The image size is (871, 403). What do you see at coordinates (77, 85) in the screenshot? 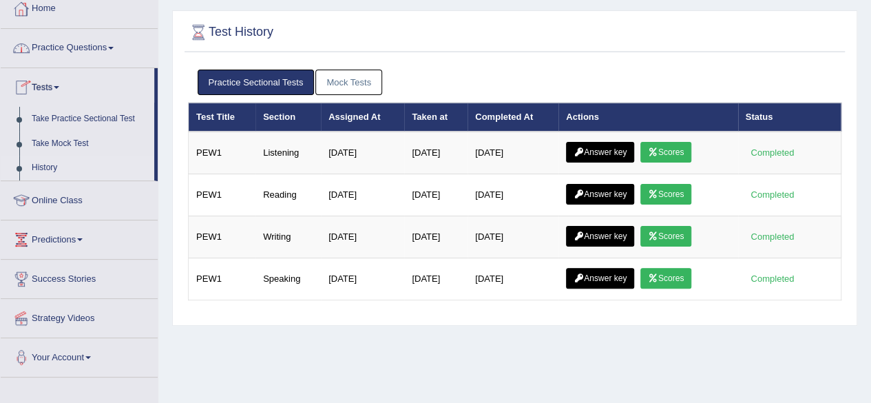
I see `a: Tests` at bounding box center [77, 85].